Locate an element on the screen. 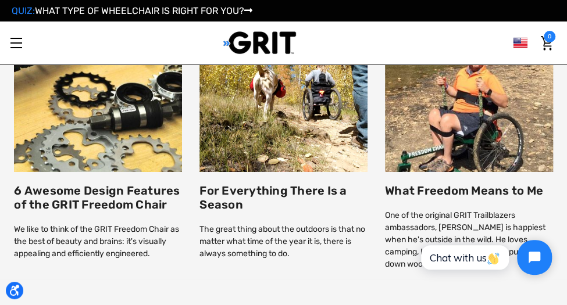 The image size is (567, 305). span: QUIZ: is located at coordinates (23, 10).